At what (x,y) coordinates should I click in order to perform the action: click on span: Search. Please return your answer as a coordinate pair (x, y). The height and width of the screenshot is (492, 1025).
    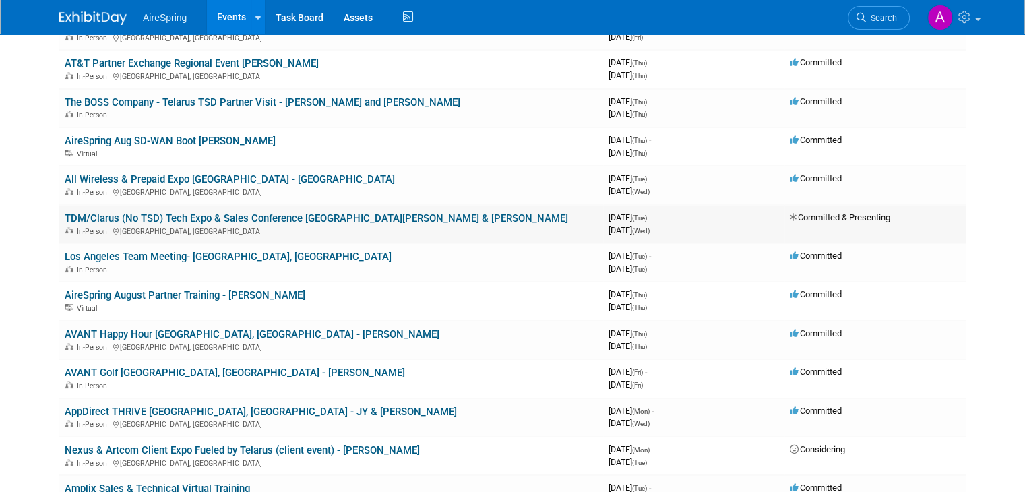
    Looking at the image, I should click on (881, 18).